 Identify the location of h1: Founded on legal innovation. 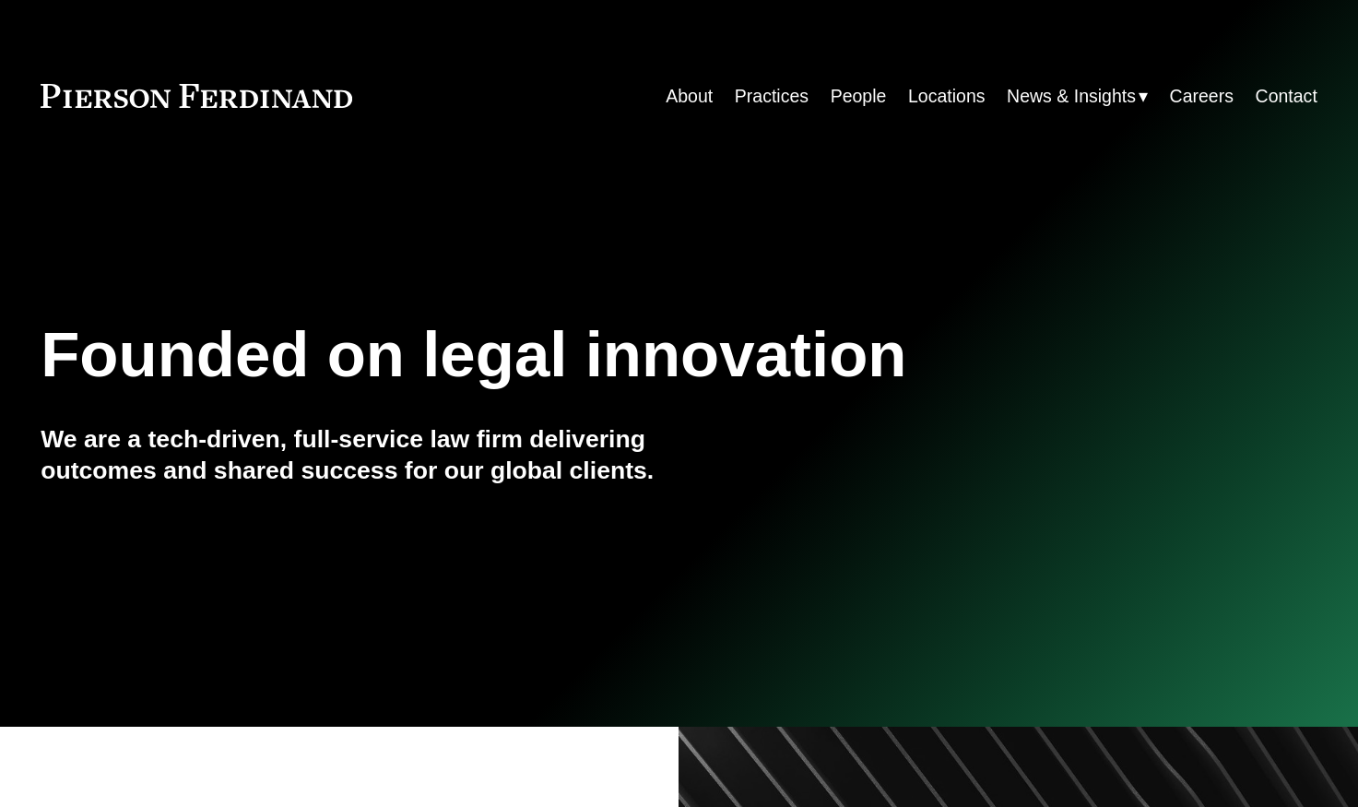
(572, 355).